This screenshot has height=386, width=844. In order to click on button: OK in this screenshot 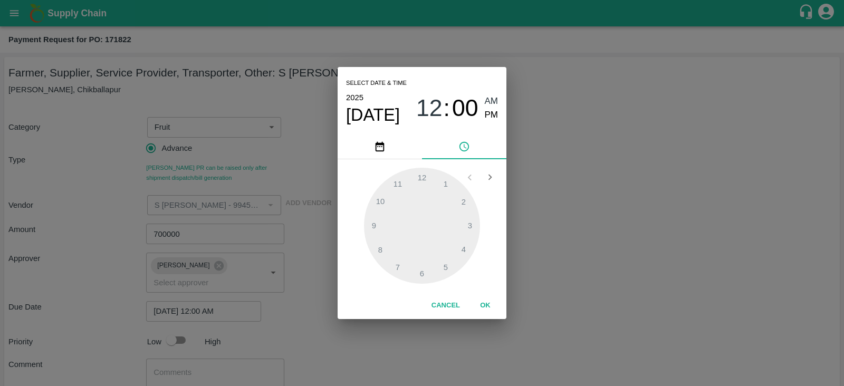, I will do `click(485, 305)`.